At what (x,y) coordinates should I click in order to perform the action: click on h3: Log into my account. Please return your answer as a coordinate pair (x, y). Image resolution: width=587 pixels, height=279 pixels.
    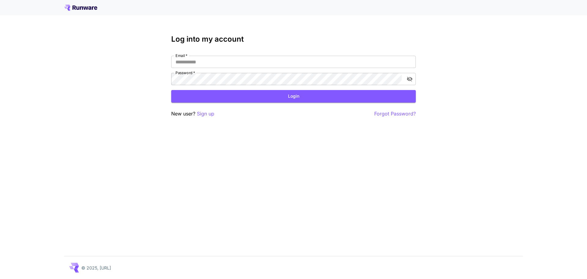
    Looking at the image, I should click on (294, 39).